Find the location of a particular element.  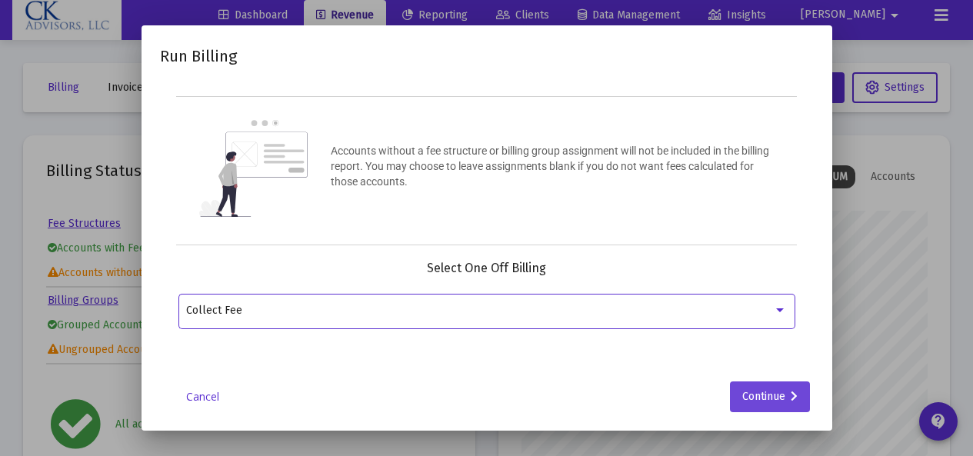

div: Continue is located at coordinates (770, 397).